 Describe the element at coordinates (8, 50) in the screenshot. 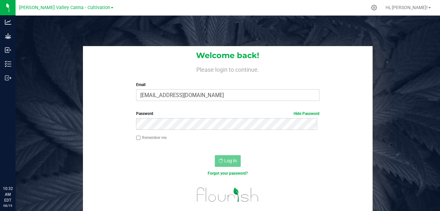

I see `inline-svg: Inbound` at that location.